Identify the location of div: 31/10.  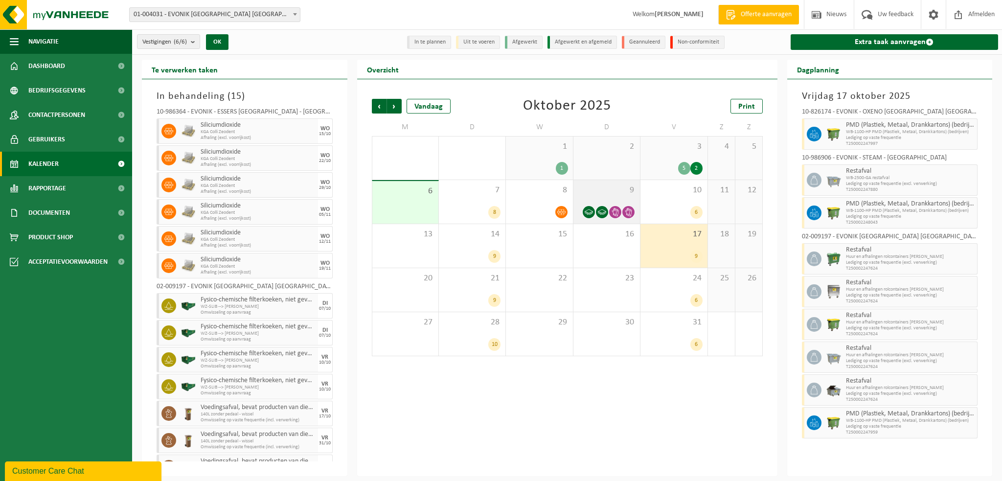
(325, 443).